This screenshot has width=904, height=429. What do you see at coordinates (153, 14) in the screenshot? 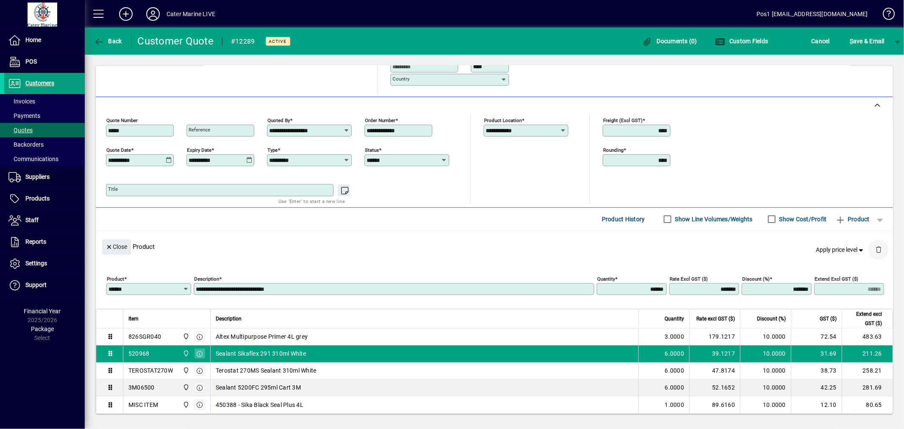
I see `button: Profile` at bounding box center [153, 14].